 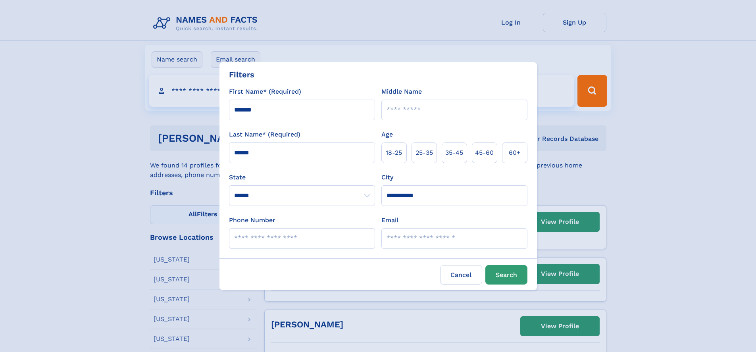 I want to click on span: 60+, so click(x=515, y=153).